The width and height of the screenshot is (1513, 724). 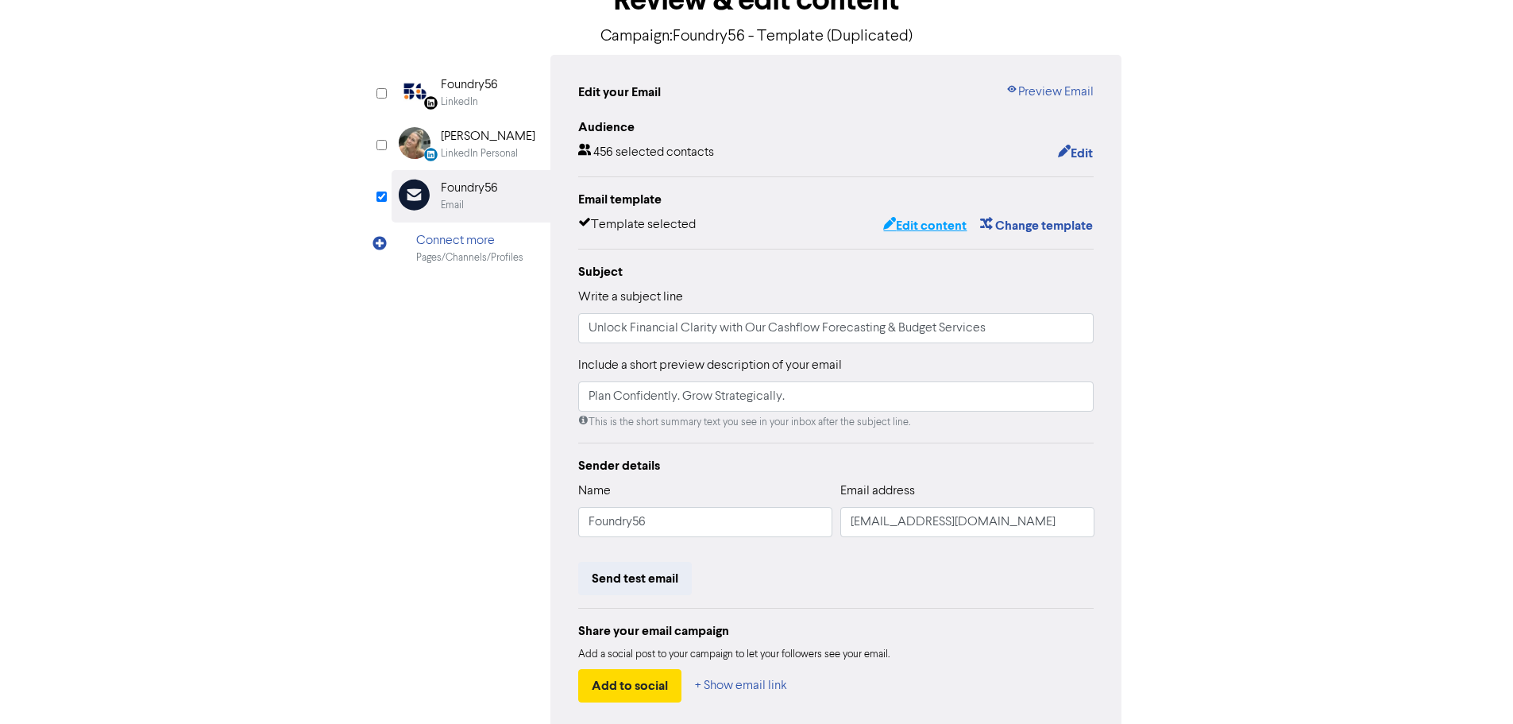 What do you see at coordinates (471, 92) in the screenshot?
I see `div: Linkedin Foundry56LinkedIn` at bounding box center [471, 92].